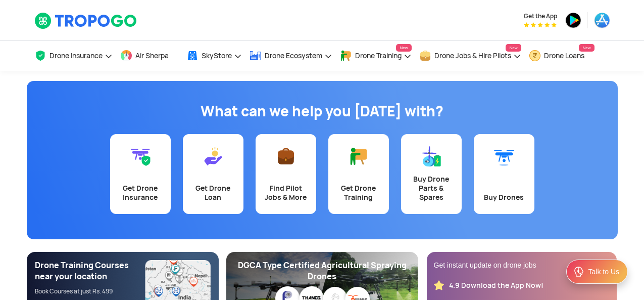  What do you see at coordinates (73, 56) in the screenshot?
I see `a: Drone Insurance` at bounding box center [73, 56].